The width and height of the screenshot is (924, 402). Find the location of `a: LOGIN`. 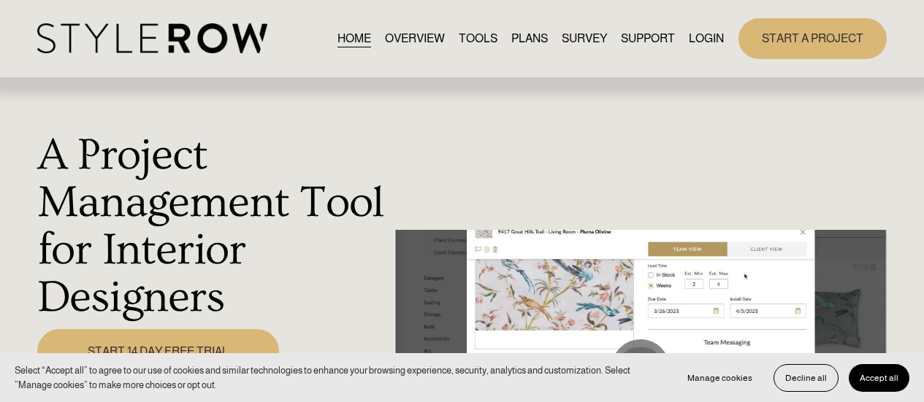

a: LOGIN is located at coordinates (706, 38).